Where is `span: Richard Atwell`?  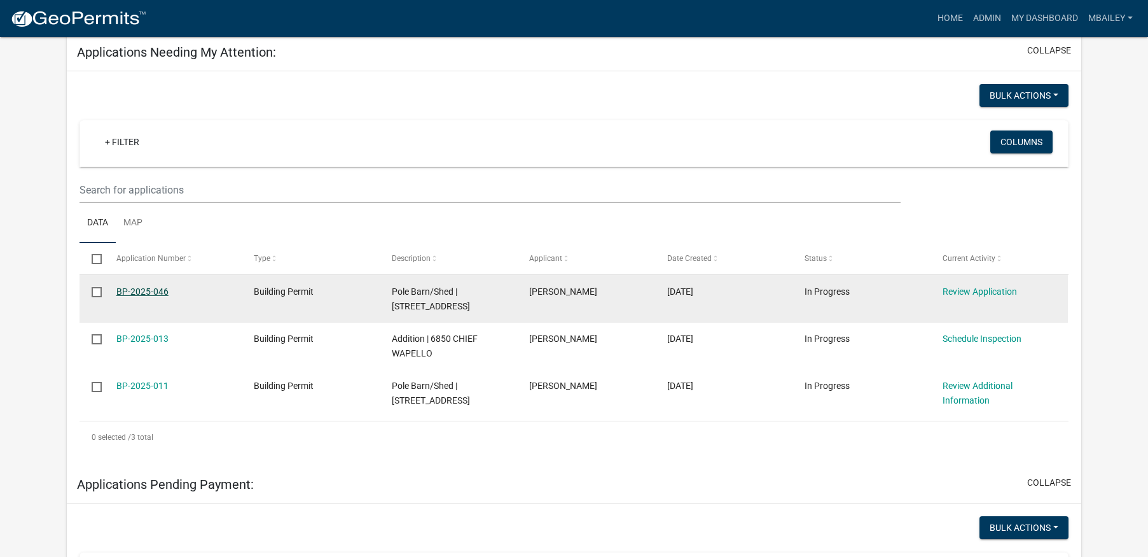
span: Richard Atwell is located at coordinates (563, 386).